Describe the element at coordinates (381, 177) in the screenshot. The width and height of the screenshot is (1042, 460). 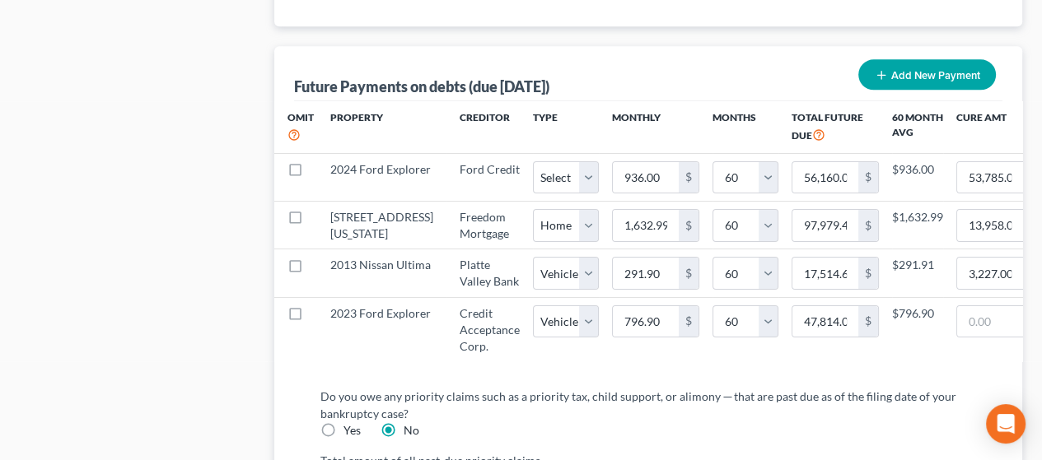
I see `td: 2024 Ford Explorer` at that location.